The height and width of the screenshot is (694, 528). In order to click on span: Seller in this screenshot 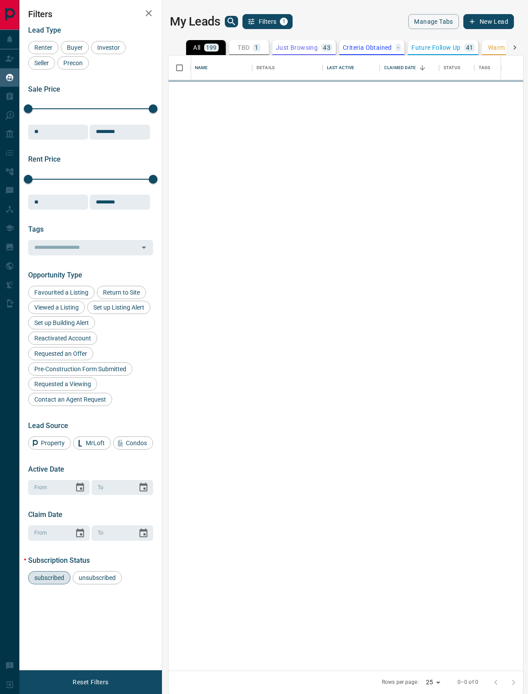, I will do `click(41, 63)`.